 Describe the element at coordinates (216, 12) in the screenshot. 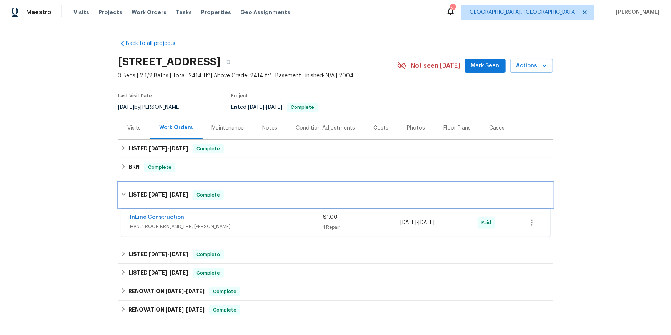

I see `span: Properties` at that location.